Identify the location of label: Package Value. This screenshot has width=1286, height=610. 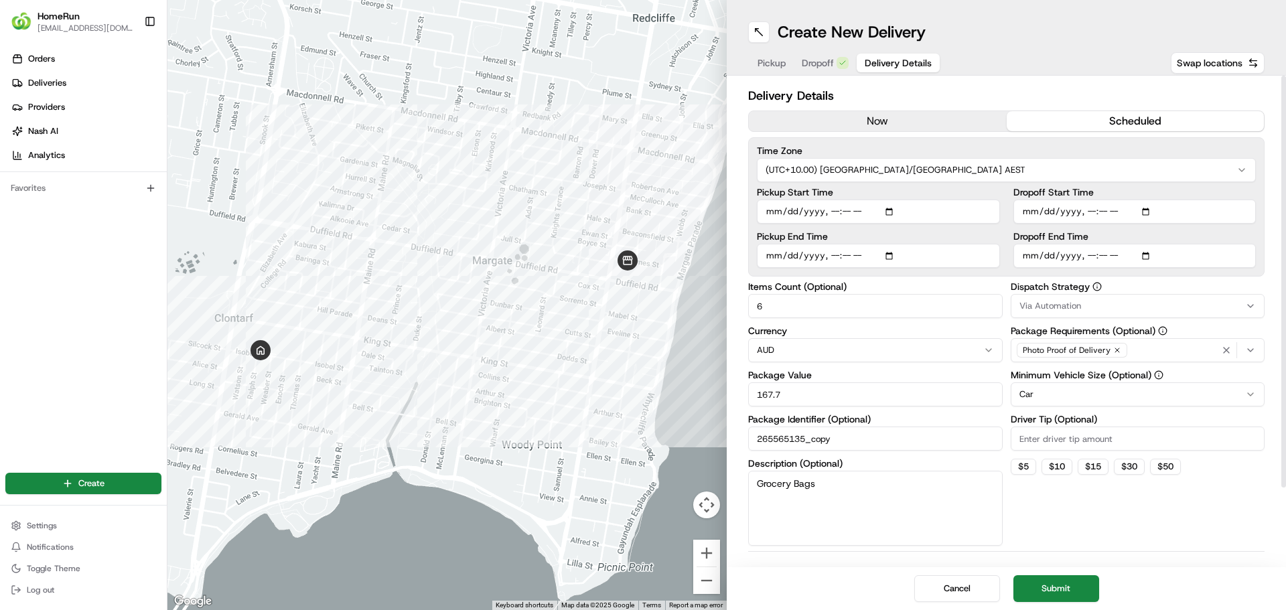
(875, 375).